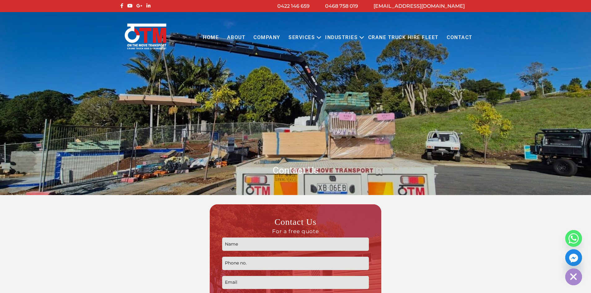  Describe the element at coordinates (145, 36) in the screenshot. I see `img: Otmtransport` at that location.